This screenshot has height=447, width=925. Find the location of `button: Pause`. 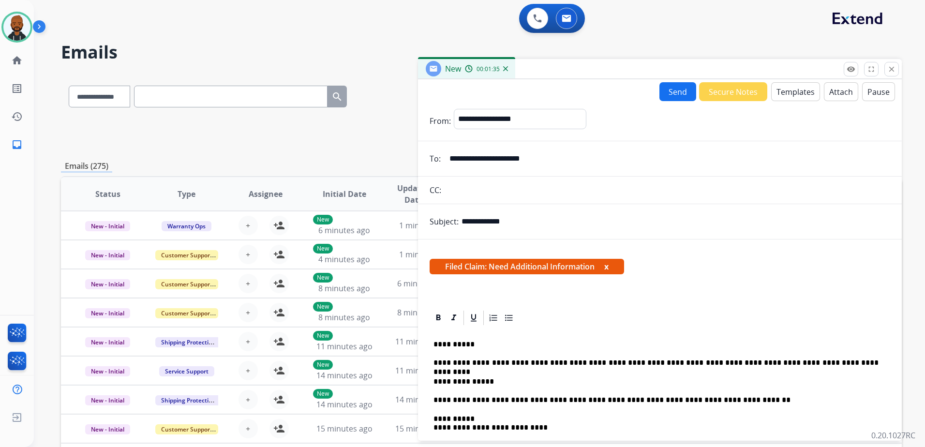

button: Pause is located at coordinates (879, 91).